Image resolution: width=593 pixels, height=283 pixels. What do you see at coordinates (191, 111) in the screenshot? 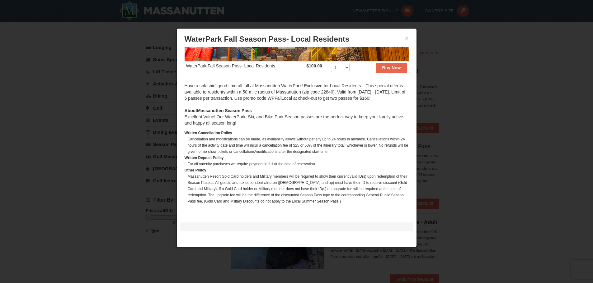
I see `span: About` at bounding box center [191, 111].